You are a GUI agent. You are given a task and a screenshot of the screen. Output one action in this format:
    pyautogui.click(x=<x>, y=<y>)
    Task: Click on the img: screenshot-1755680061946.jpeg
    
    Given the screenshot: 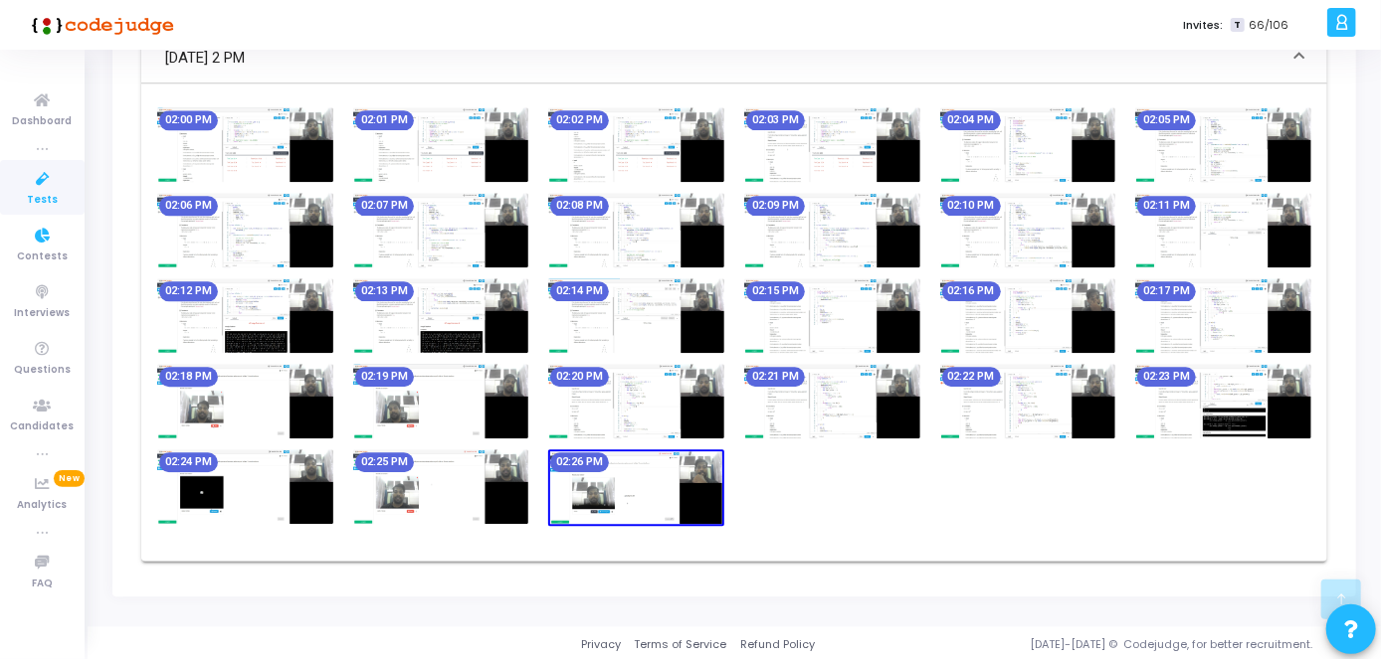 What is the action you would take?
    pyautogui.click(x=245, y=486)
    